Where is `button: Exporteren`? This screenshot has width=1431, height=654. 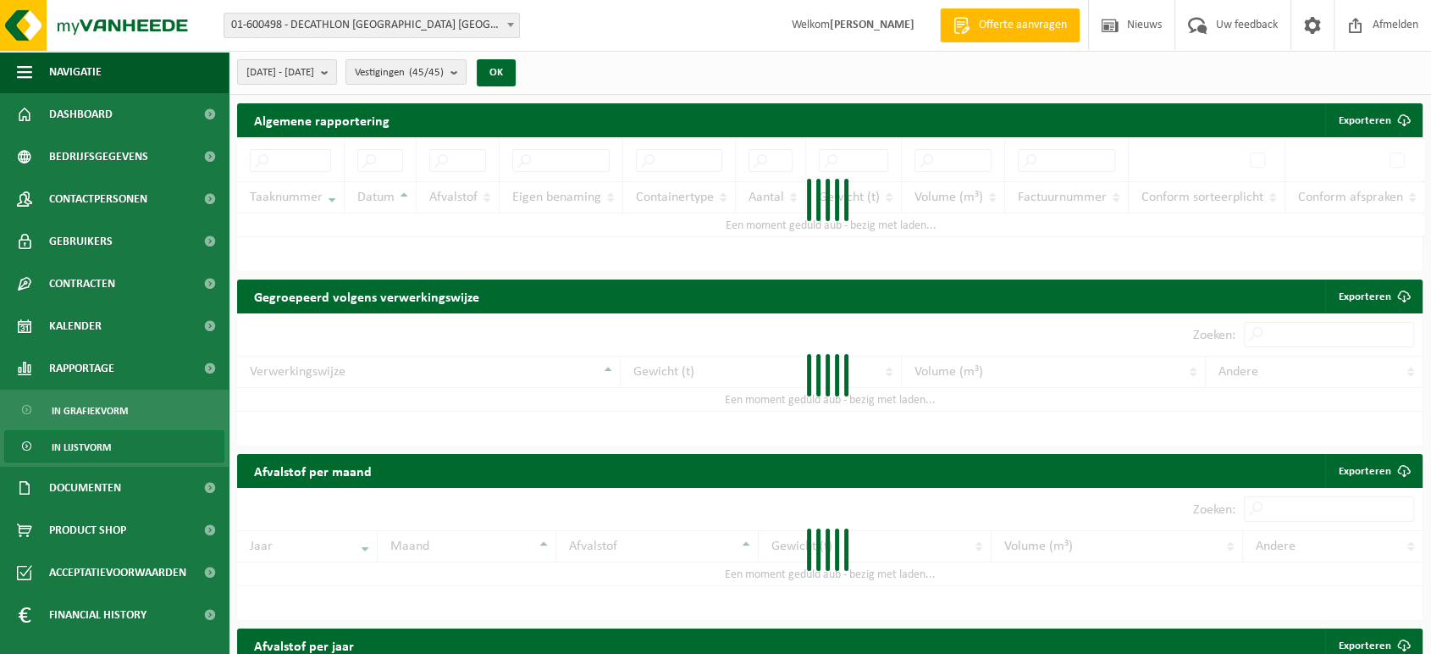
button: Exporteren is located at coordinates (1372, 120).